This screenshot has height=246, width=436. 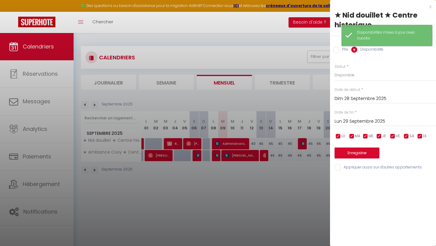 What do you see at coordinates (343, 136) in the screenshot?
I see `span: LU` at bounding box center [343, 136].